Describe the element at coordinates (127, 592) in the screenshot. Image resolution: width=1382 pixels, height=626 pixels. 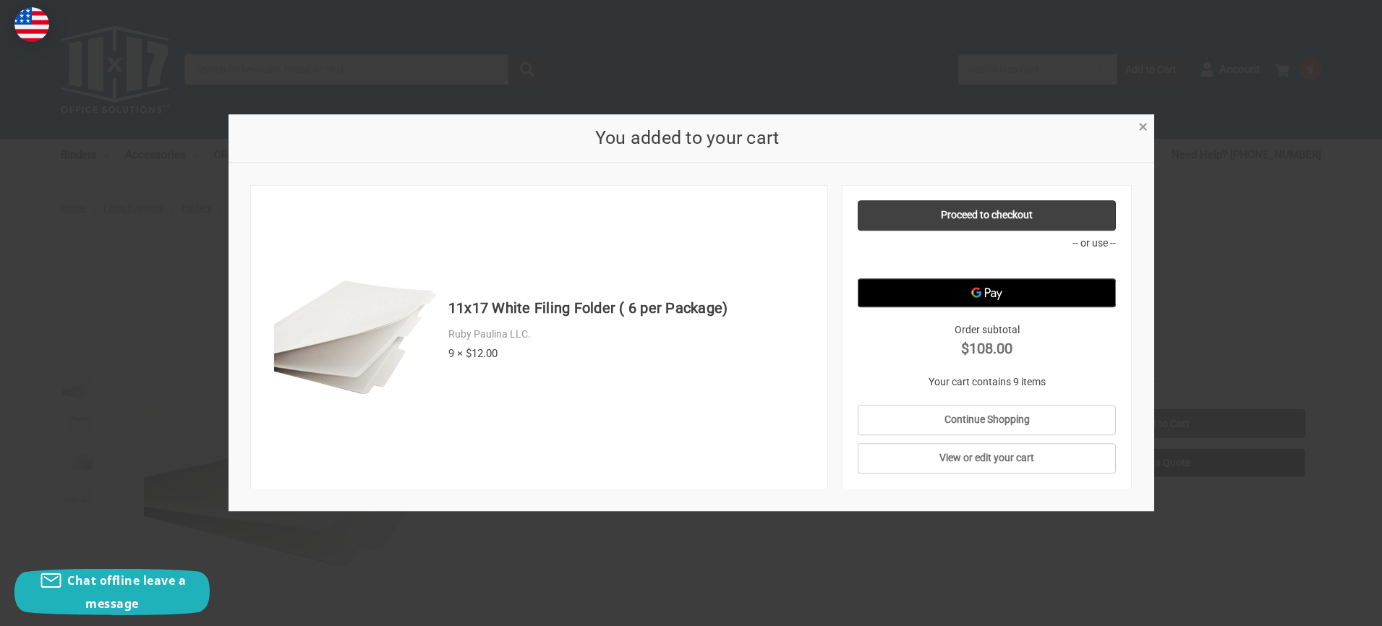
I see `span: Chat offline leave a message` at that location.